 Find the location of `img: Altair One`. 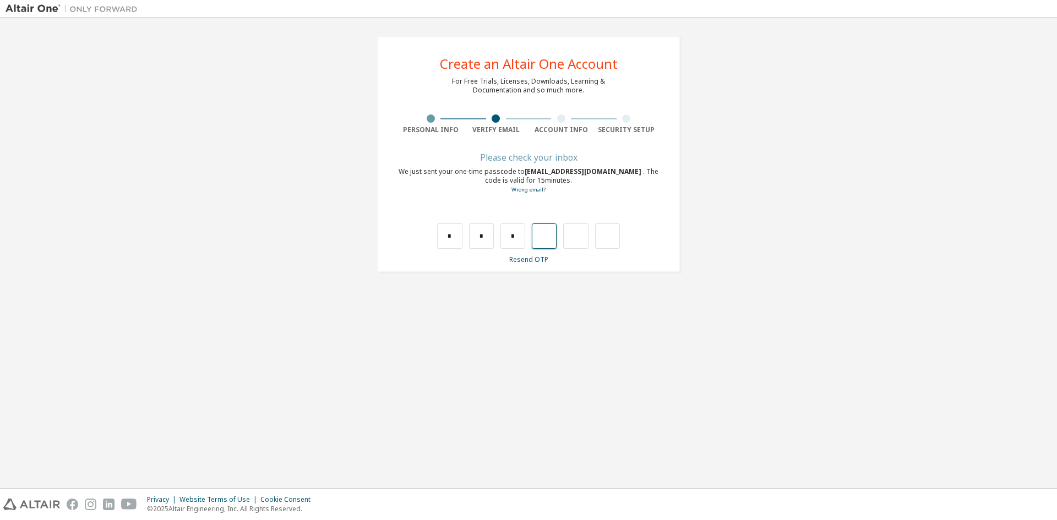

img: Altair One is located at coordinates (74, 9).